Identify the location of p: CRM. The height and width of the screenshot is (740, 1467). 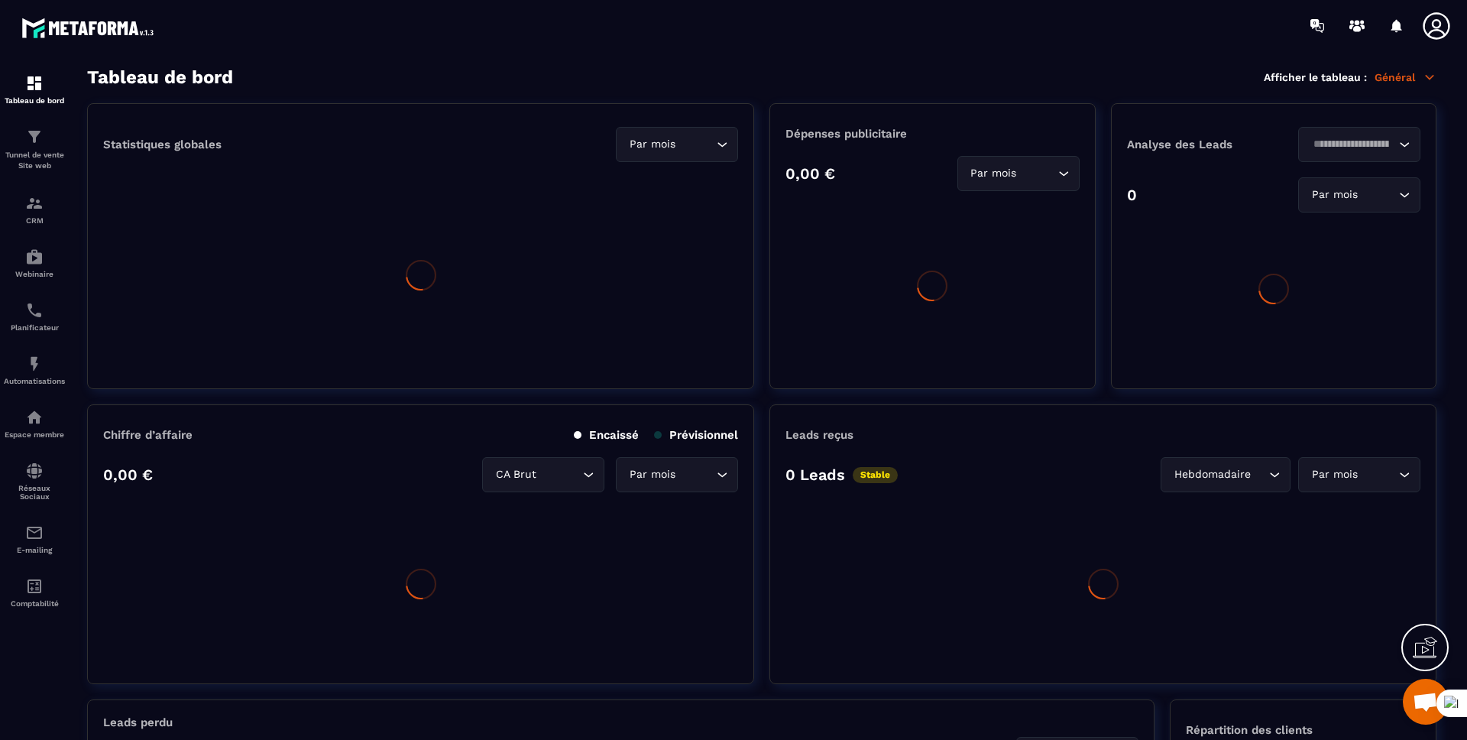
(34, 220).